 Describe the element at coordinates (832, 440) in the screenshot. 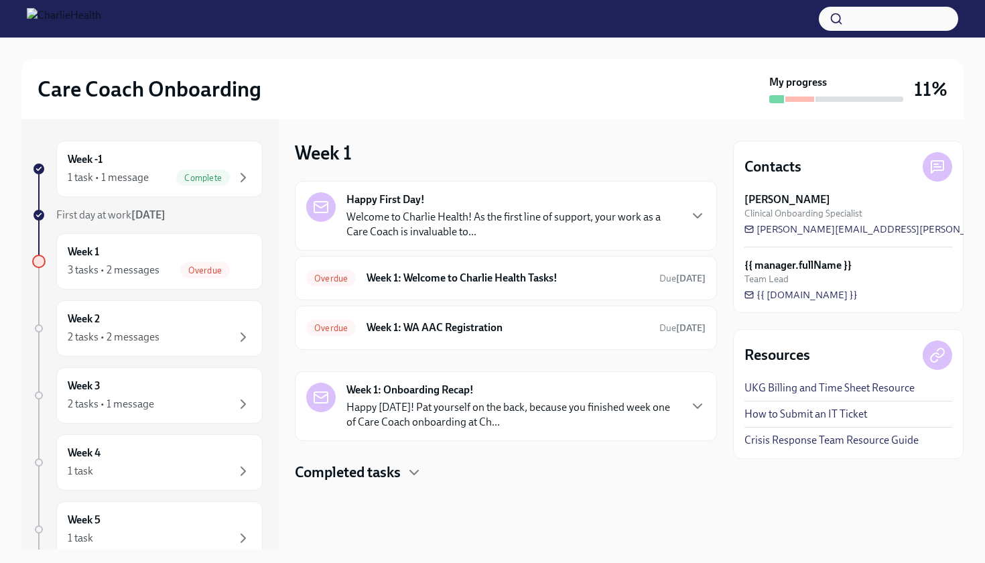

I see `a: Crisis Response Team Resource Guide` at that location.